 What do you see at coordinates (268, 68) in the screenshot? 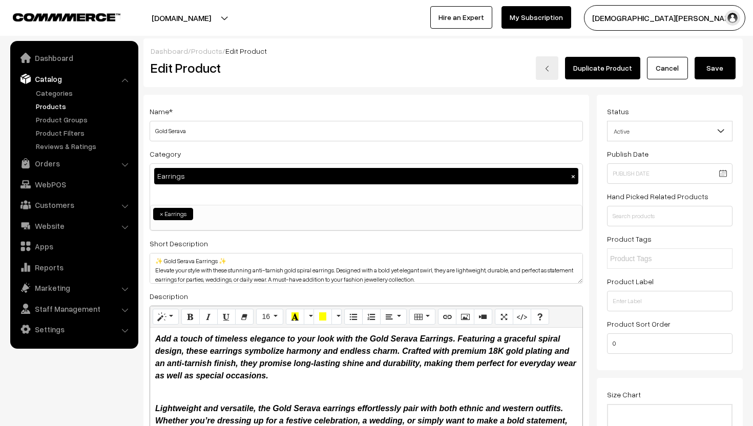
I see `h2: Edit Product` at bounding box center [268, 68].